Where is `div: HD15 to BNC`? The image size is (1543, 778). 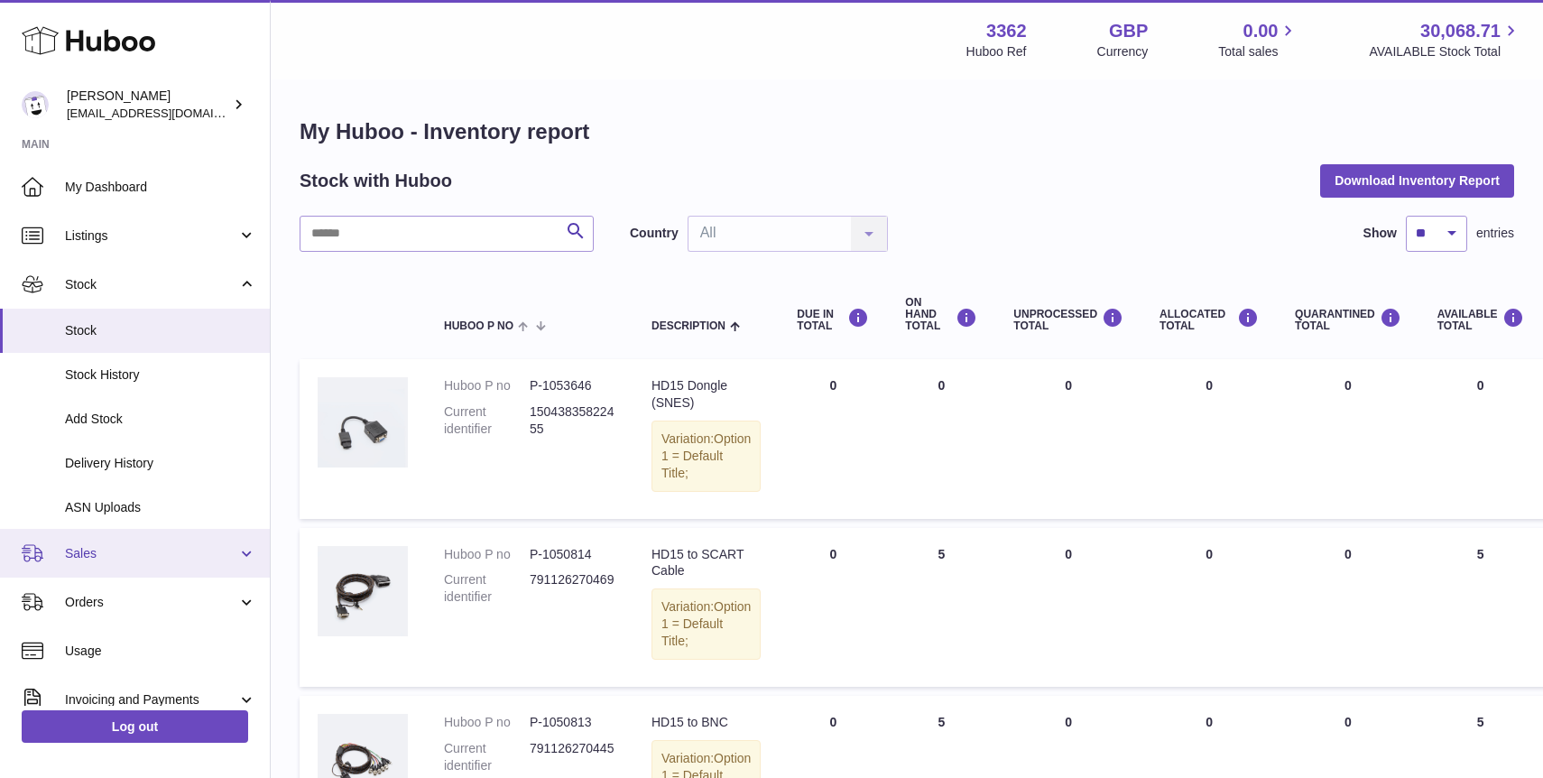 div: HD15 to BNC is located at coordinates (705, 722).